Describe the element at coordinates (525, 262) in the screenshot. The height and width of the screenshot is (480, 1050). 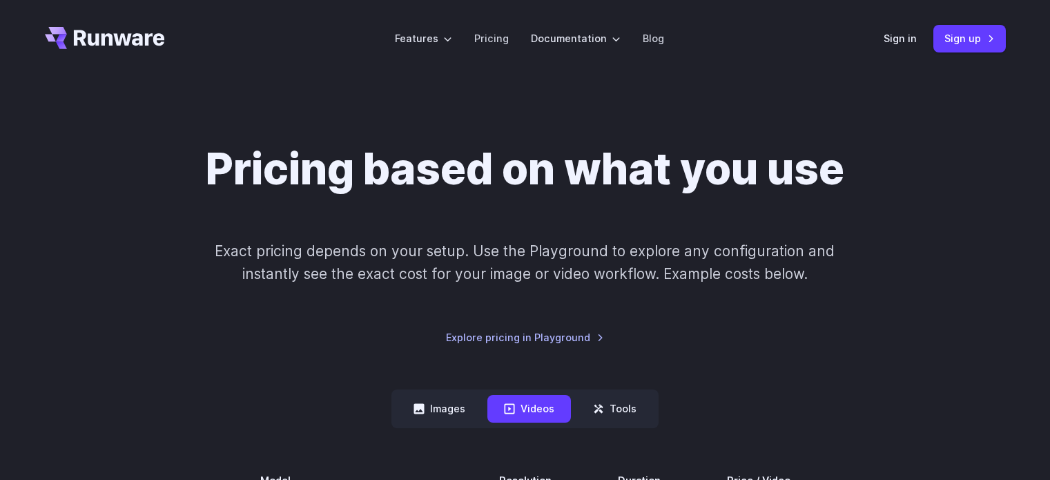
I see `p: Exact pricing depends on your setup. Use the Playground to explore any configuration and instantl...` at that location.